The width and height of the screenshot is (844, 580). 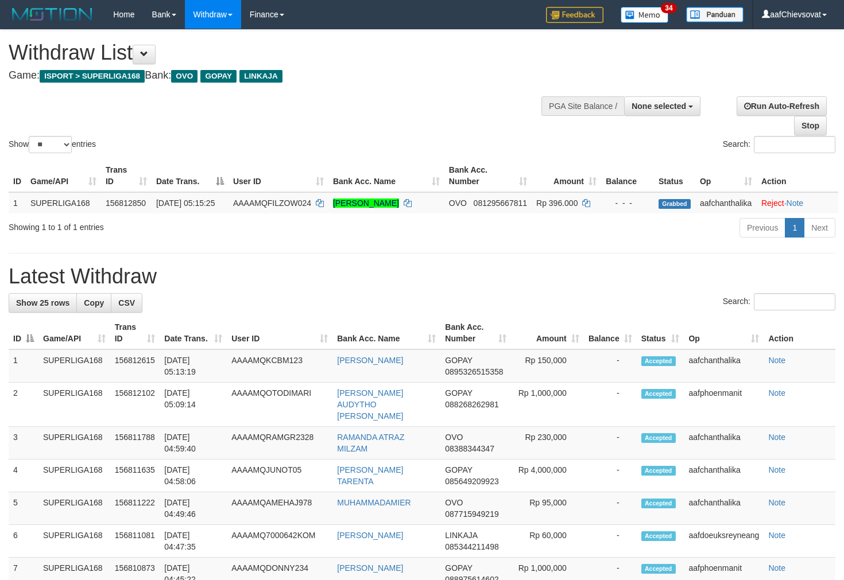 What do you see at coordinates (781, 106) in the screenshot?
I see `a: Run Auto-Refresh` at bounding box center [781, 106].